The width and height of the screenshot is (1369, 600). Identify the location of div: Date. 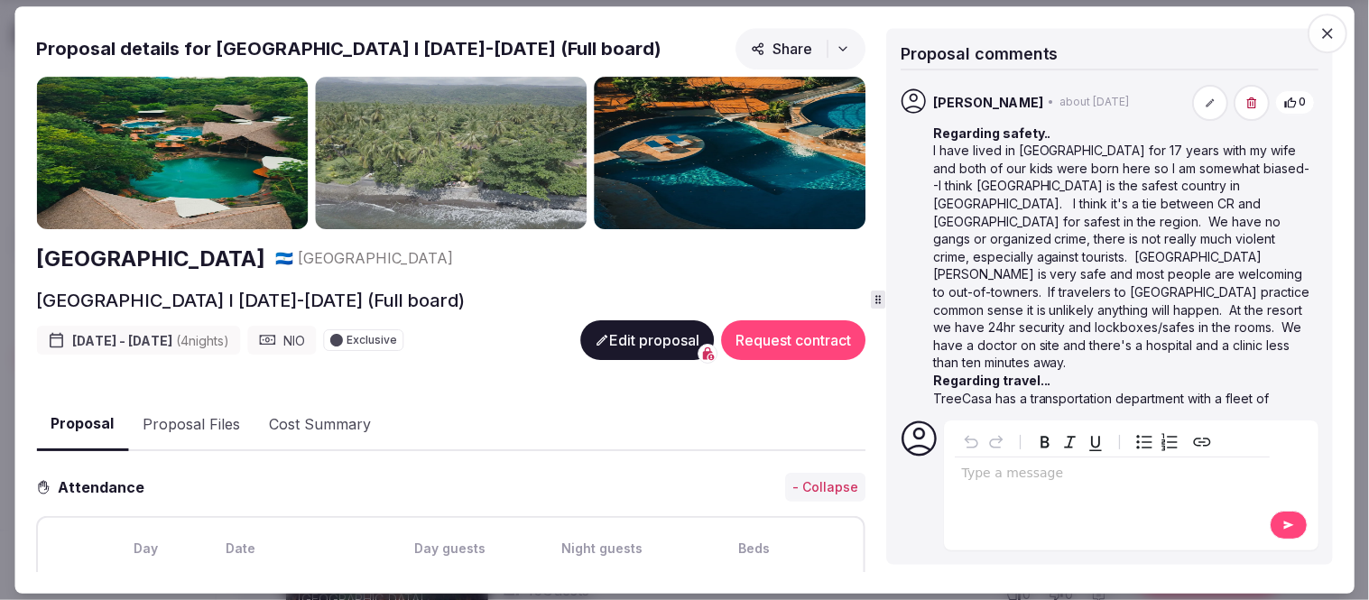
(299, 549).